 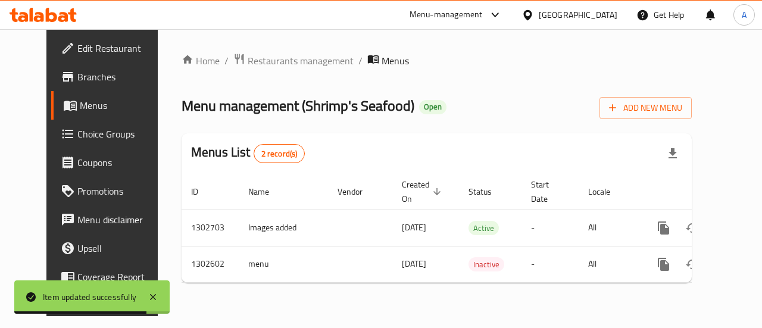 What do you see at coordinates (113, 105) in the screenshot?
I see `a: Menus` at bounding box center [113, 105].